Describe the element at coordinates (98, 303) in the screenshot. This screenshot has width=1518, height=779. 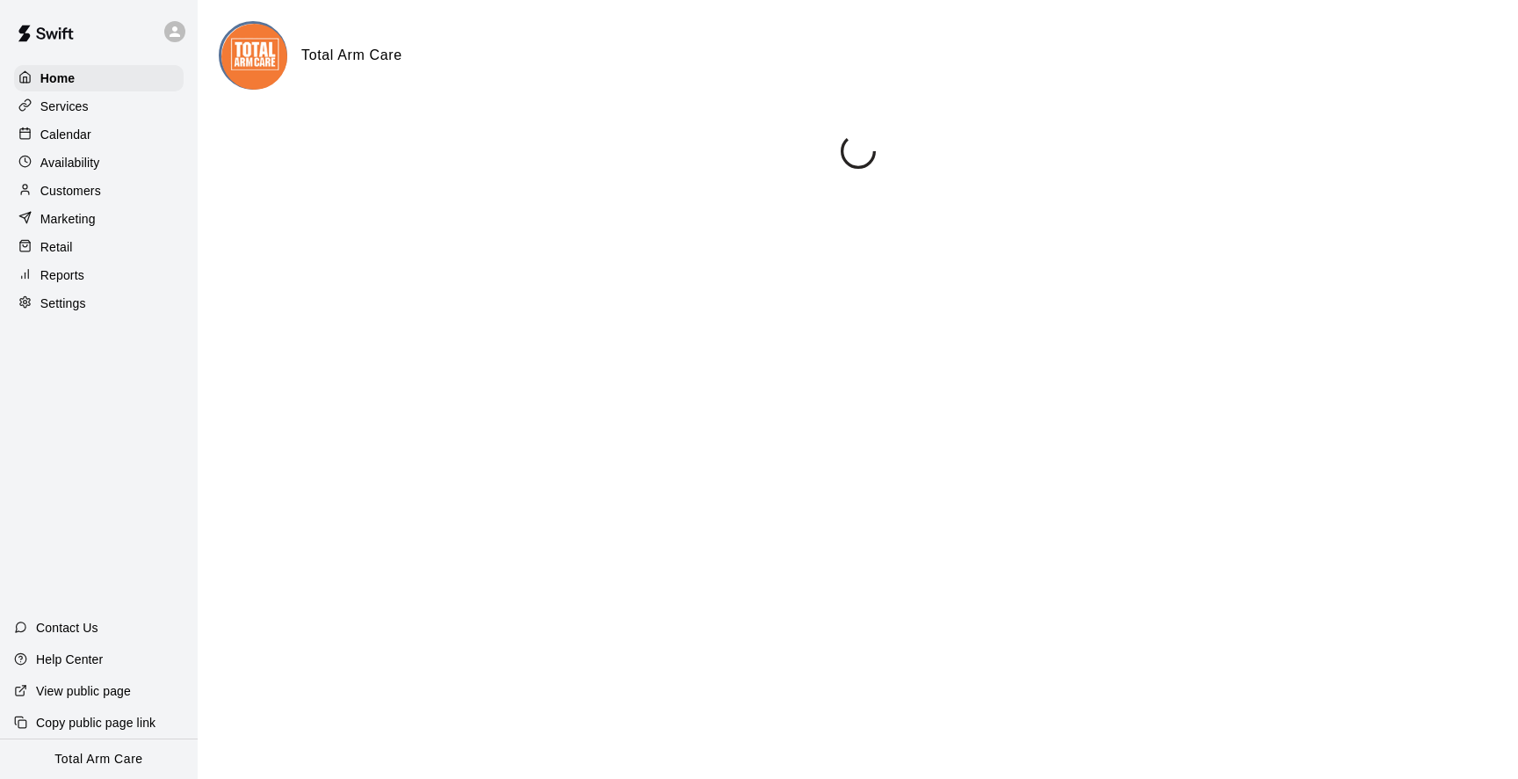
I see `div: Settings` at that location.